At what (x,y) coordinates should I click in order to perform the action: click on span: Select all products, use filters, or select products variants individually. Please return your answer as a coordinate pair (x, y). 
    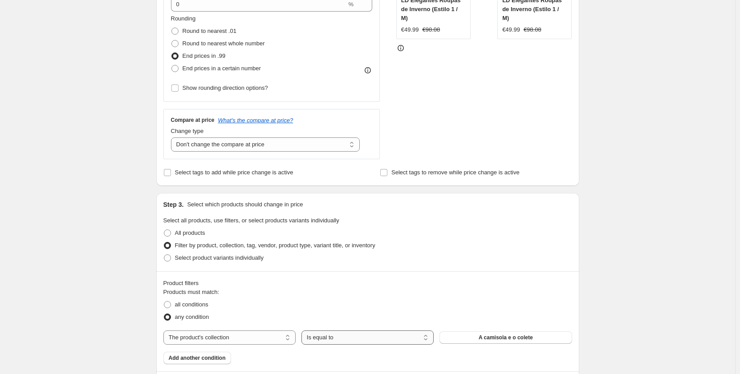
    Looking at the image, I should click on (251, 220).